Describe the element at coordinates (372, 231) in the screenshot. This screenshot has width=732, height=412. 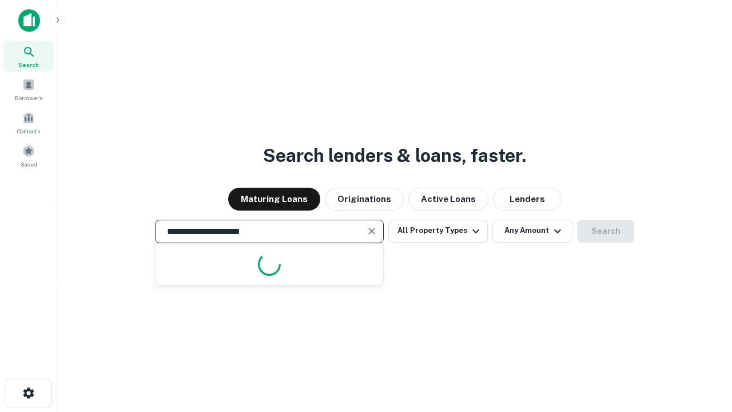
I see `button: Clear` at that location.